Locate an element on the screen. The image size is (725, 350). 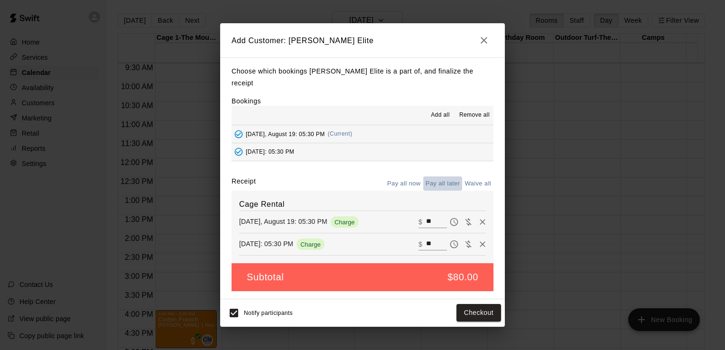
h5: Subtotal is located at coordinates (265, 277).